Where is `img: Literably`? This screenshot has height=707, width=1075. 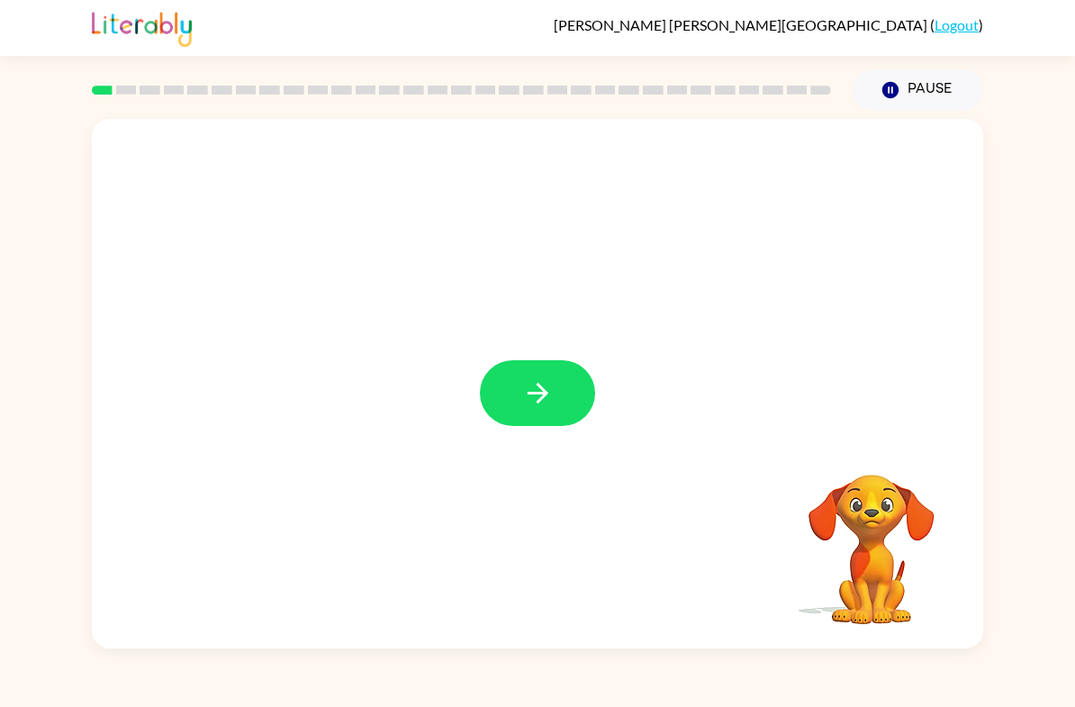
img: Literably is located at coordinates (141, 27).